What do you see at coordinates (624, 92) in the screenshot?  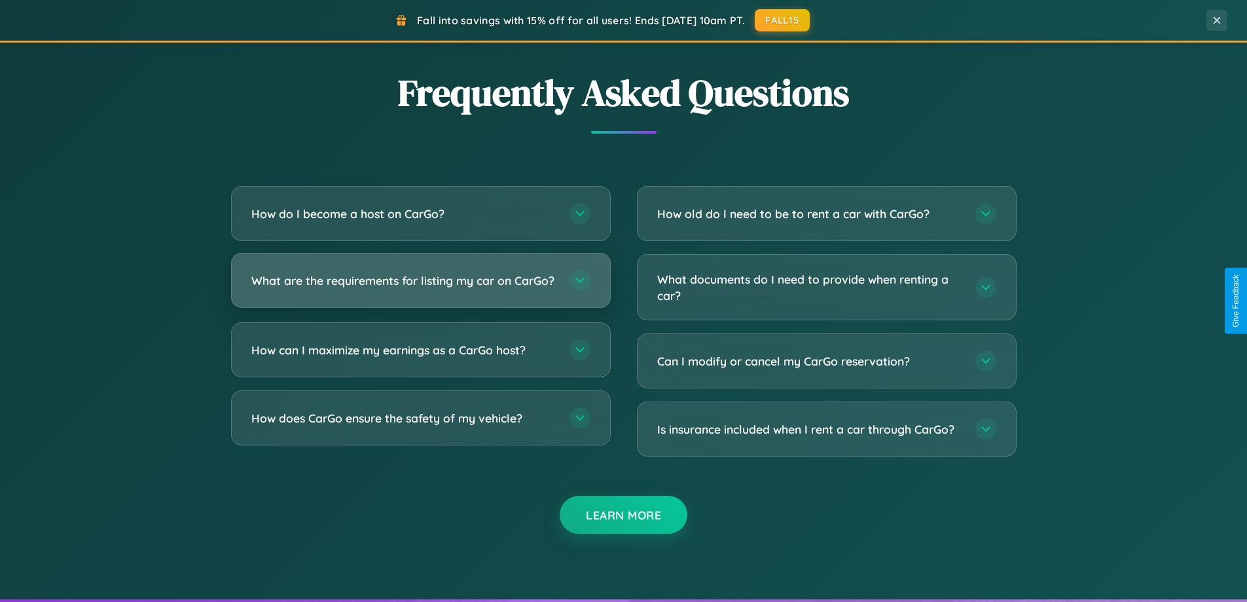 I see `h2: Frequently Asked Questions` at bounding box center [624, 92].